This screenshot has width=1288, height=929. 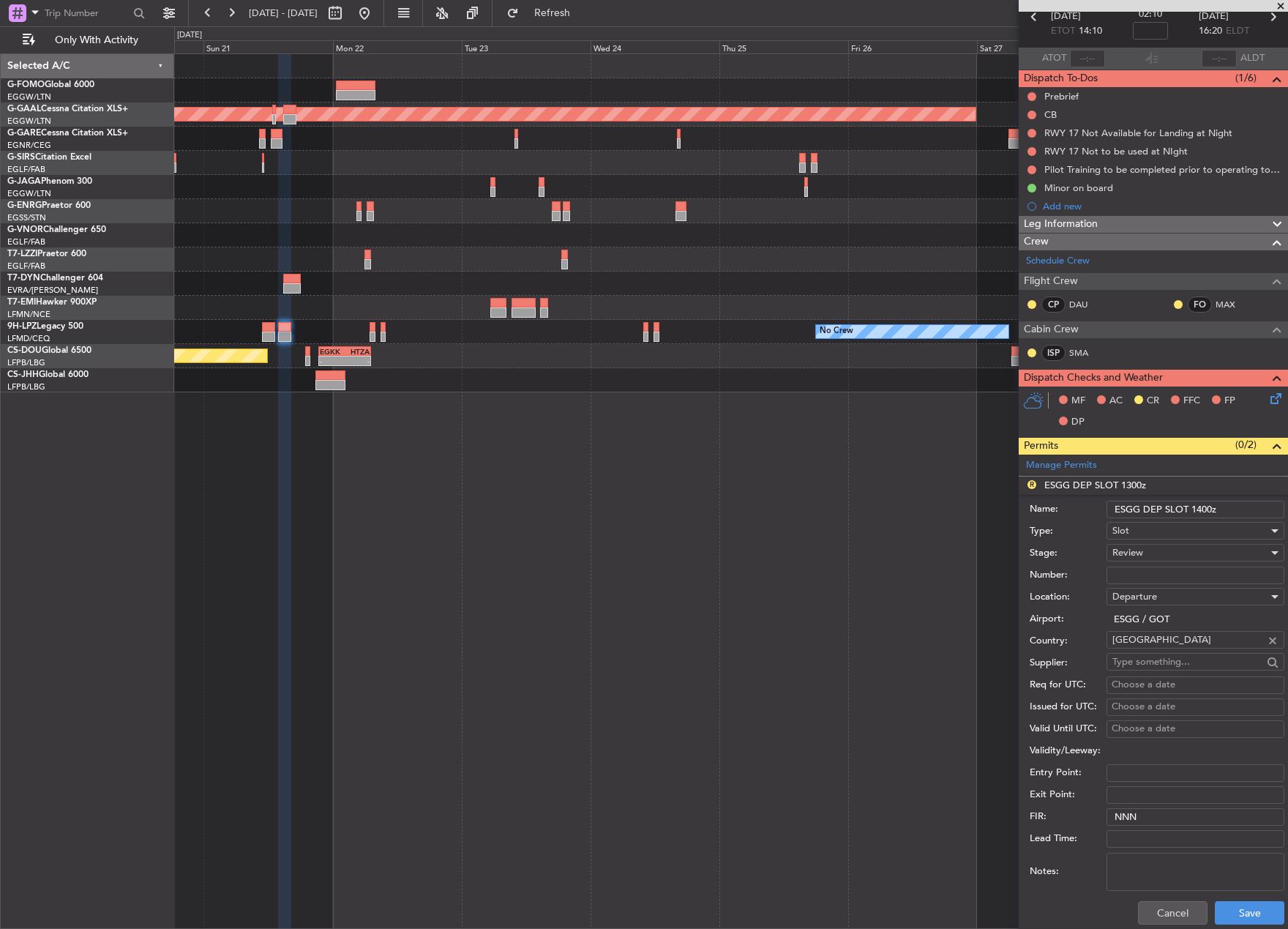 I want to click on div: Tue 23, so click(x=526, y=47).